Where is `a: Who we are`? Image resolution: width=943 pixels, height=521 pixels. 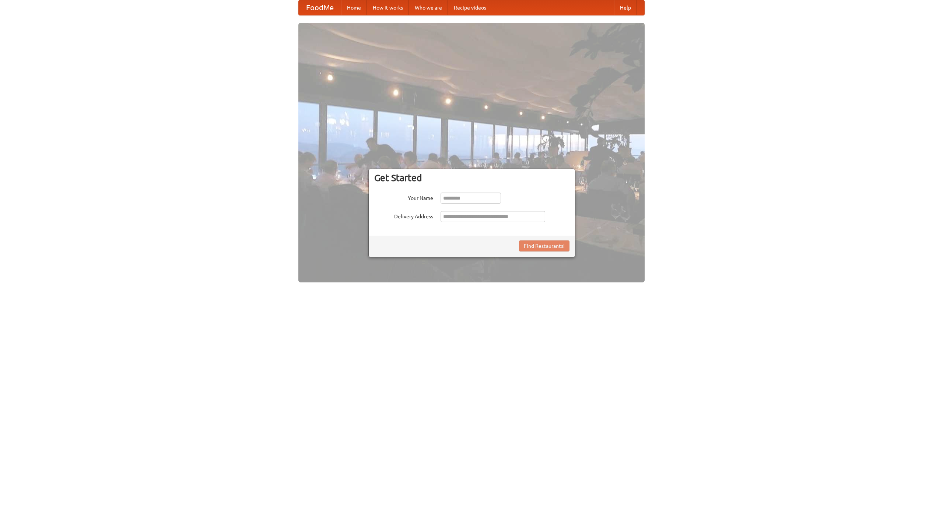
a: Who we are is located at coordinates (428, 8).